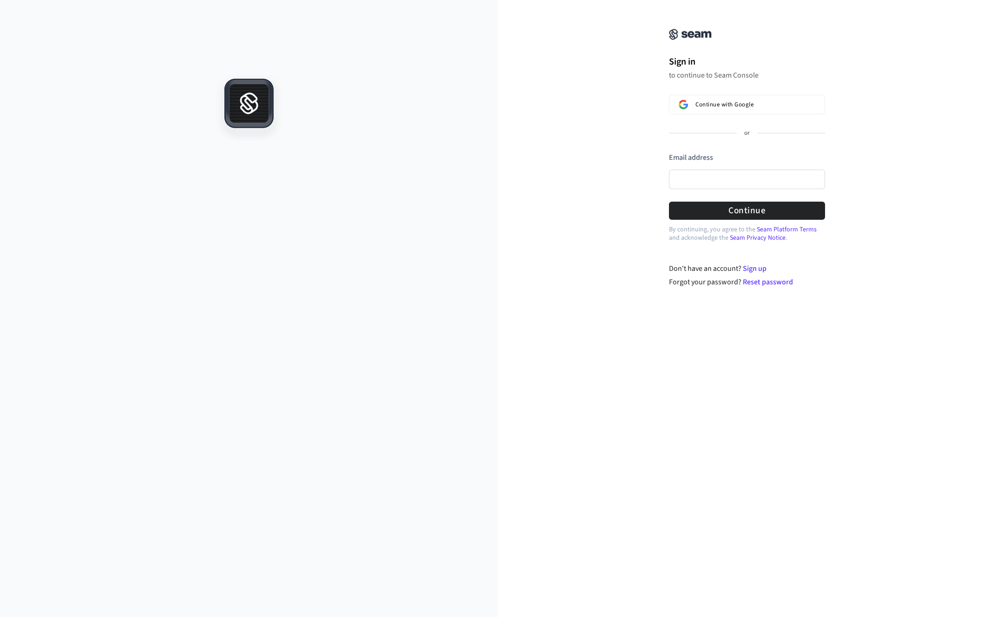 This screenshot has height=617, width=996. I want to click on button: Continue, so click(747, 210).